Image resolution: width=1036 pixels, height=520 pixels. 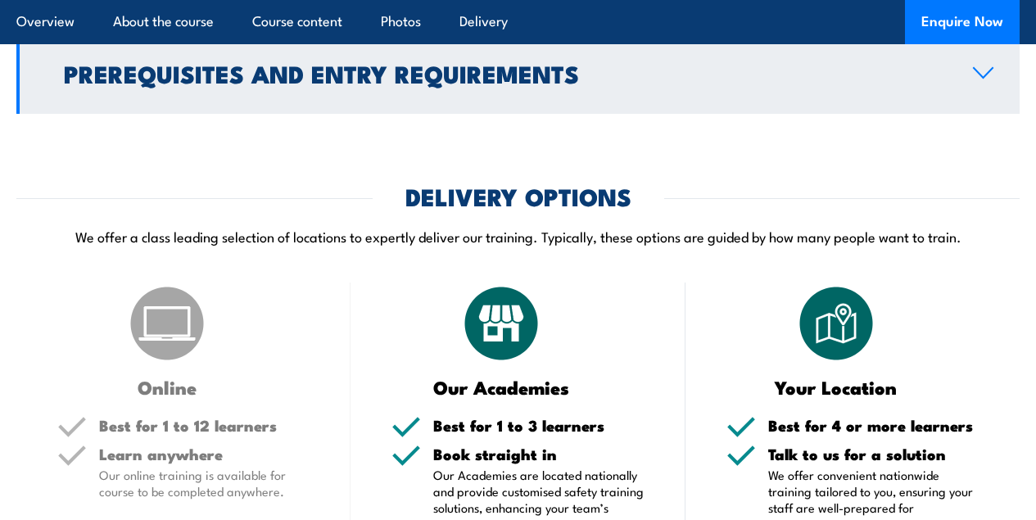 What do you see at coordinates (519, 196) in the screenshot?
I see `h2: DELIVERY OPTIONS` at bounding box center [519, 196].